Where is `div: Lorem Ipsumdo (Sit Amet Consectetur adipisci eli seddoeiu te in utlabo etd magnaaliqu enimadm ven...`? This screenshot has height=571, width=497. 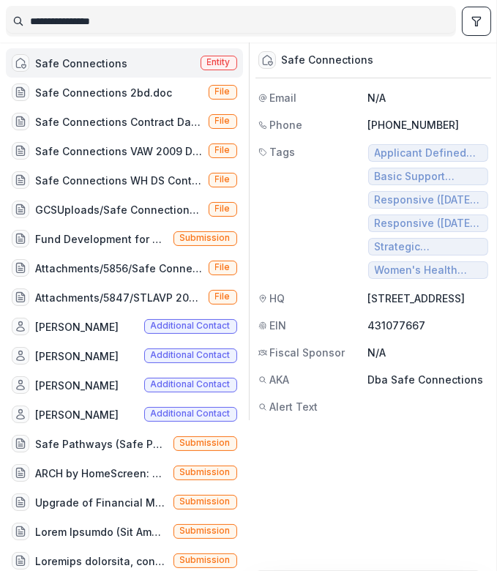
div: Lorem Ipsumdo (Sit Amet Consectetur adipisci eli seddoeiu te in utlabo etd magnaaliqu enimadm ven... is located at coordinates (101, 532).